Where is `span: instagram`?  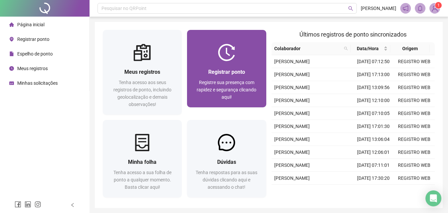 span: instagram is located at coordinates (38, 204).